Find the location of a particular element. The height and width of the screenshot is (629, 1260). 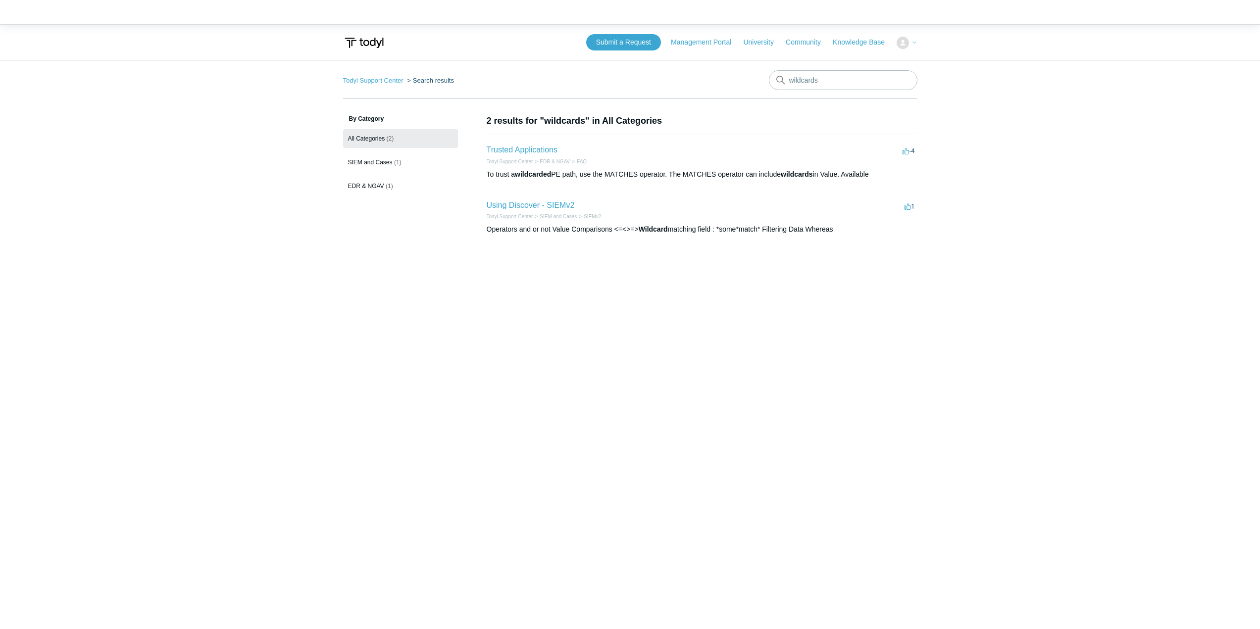

span: SIEM and Cases is located at coordinates (370, 162).